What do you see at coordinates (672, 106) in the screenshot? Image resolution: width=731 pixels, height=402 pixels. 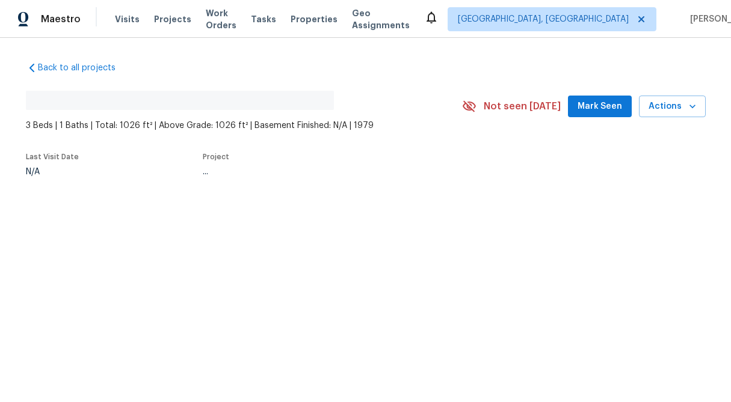 I see `span: Actions` at bounding box center [672, 106].